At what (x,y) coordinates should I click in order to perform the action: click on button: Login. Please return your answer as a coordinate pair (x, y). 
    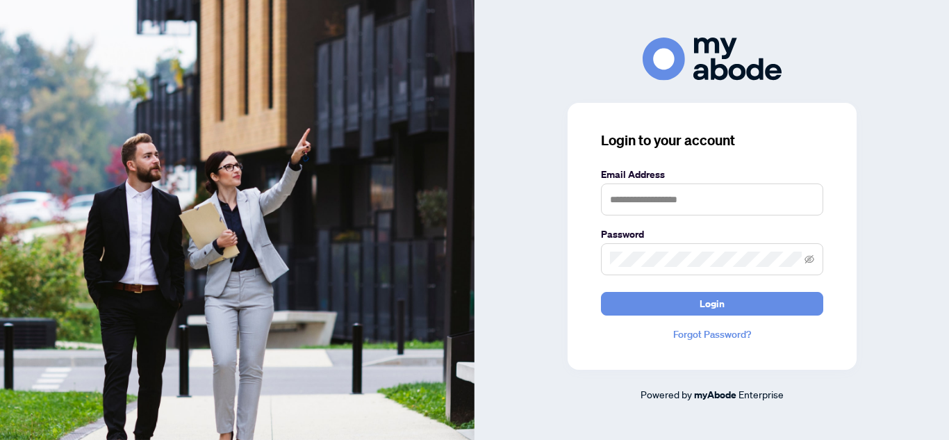
    Looking at the image, I should click on (712, 304).